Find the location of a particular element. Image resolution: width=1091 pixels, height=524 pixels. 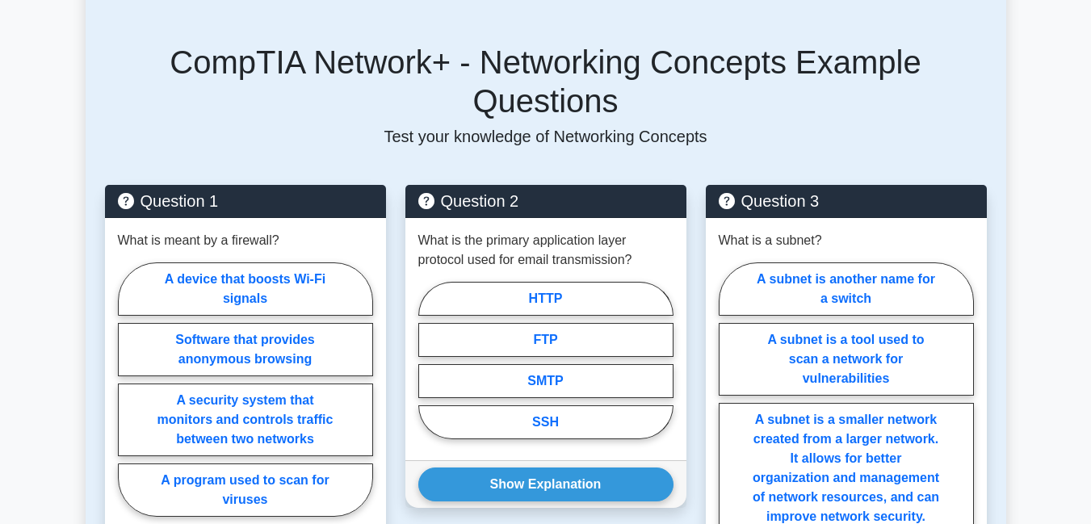

p: What is the primary application layer protocol used for email transmission? is located at coordinates (546, 250).